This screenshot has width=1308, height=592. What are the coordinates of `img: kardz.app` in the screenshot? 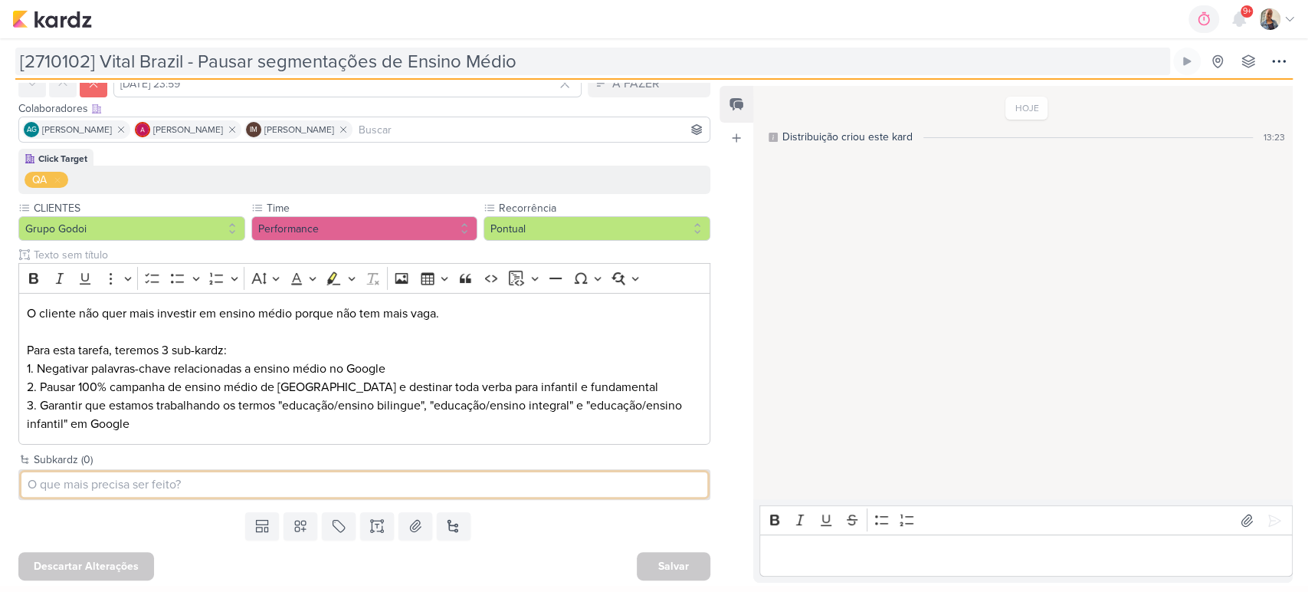 It's located at (52, 19).